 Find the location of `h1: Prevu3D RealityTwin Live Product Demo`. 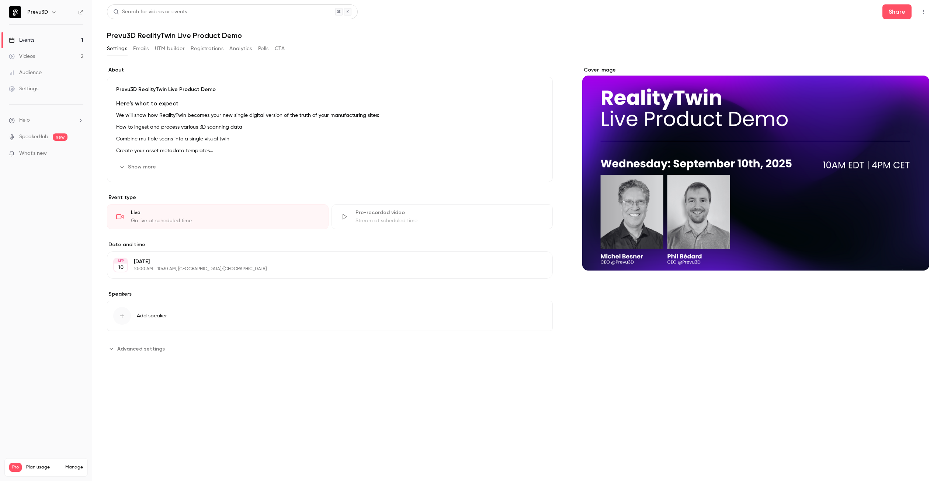

h1: Prevu3D RealityTwin Live Product Demo is located at coordinates (518, 35).